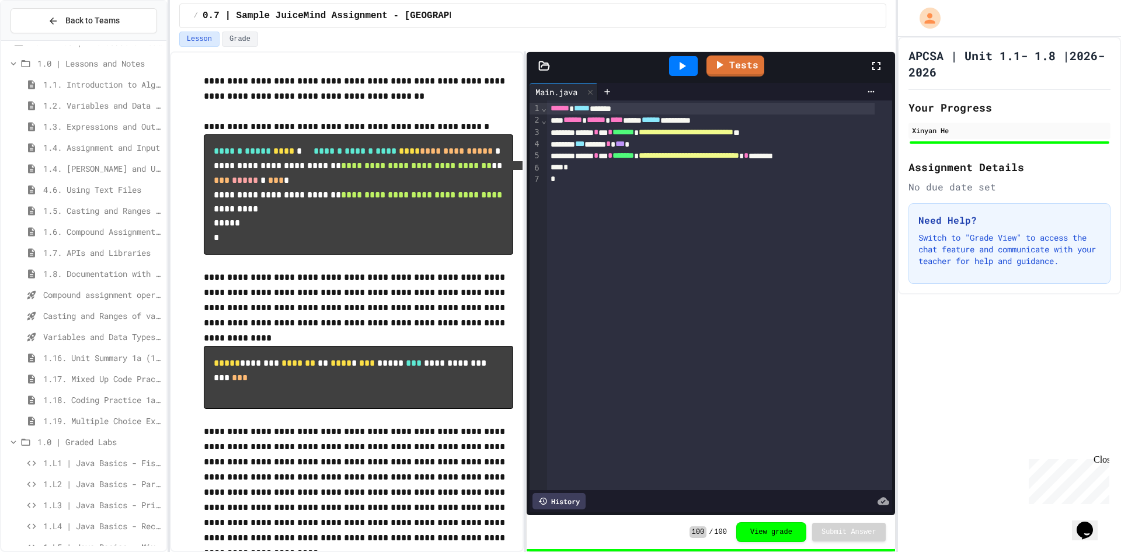 The height and width of the screenshot is (552, 1121). What do you see at coordinates (102, 84) in the screenshot?
I see `span: 1.1. Introduction to Algorithms, Programming, and Compilers` at bounding box center [102, 84].